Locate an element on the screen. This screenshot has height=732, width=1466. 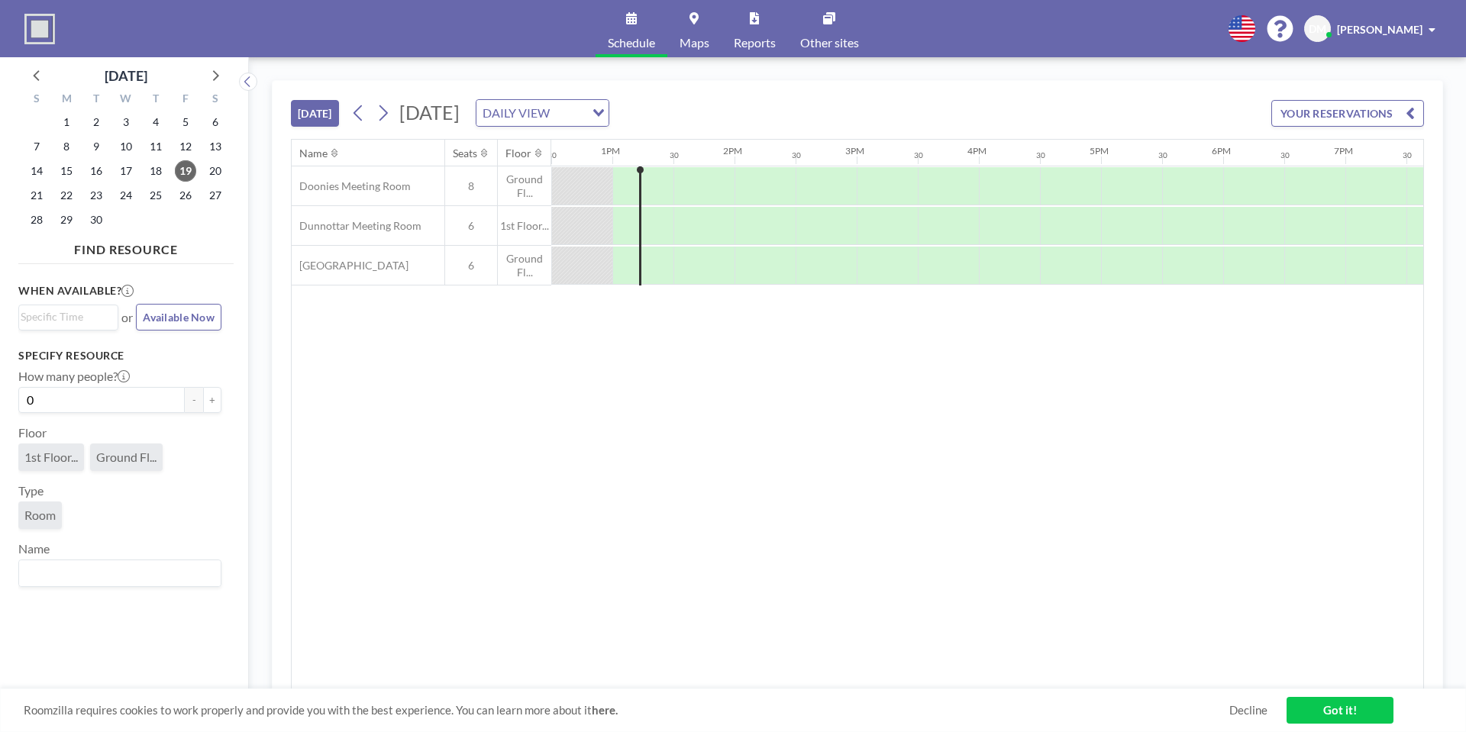
span: Tuesday, September 9, 2025 is located at coordinates (96, 147).